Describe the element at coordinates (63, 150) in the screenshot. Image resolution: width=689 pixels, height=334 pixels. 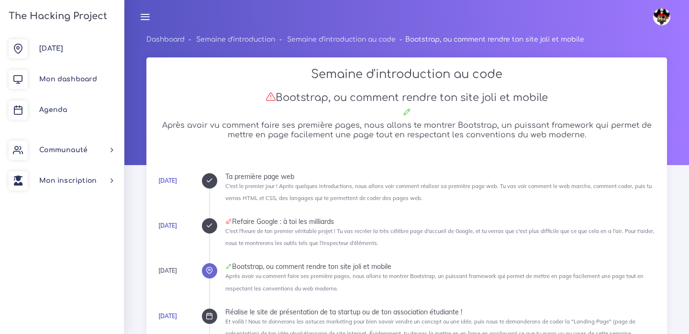
I see `span: Communauté` at that location.